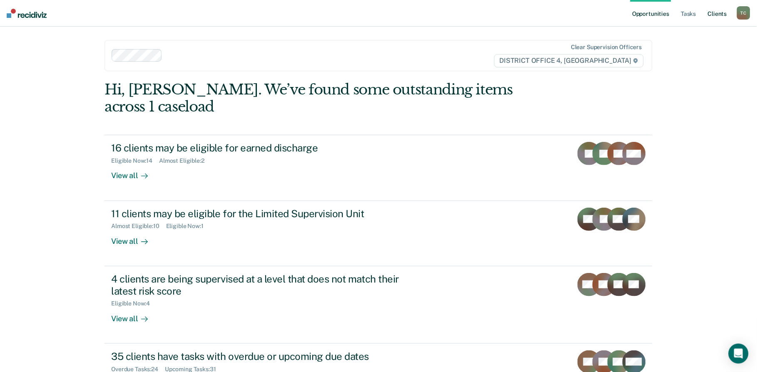 This screenshot has width=757, height=372. What do you see at coordinates (188, 226) in the screenshot?
I see `div: Eligible Now : 1` at bounding box center [188, 226].